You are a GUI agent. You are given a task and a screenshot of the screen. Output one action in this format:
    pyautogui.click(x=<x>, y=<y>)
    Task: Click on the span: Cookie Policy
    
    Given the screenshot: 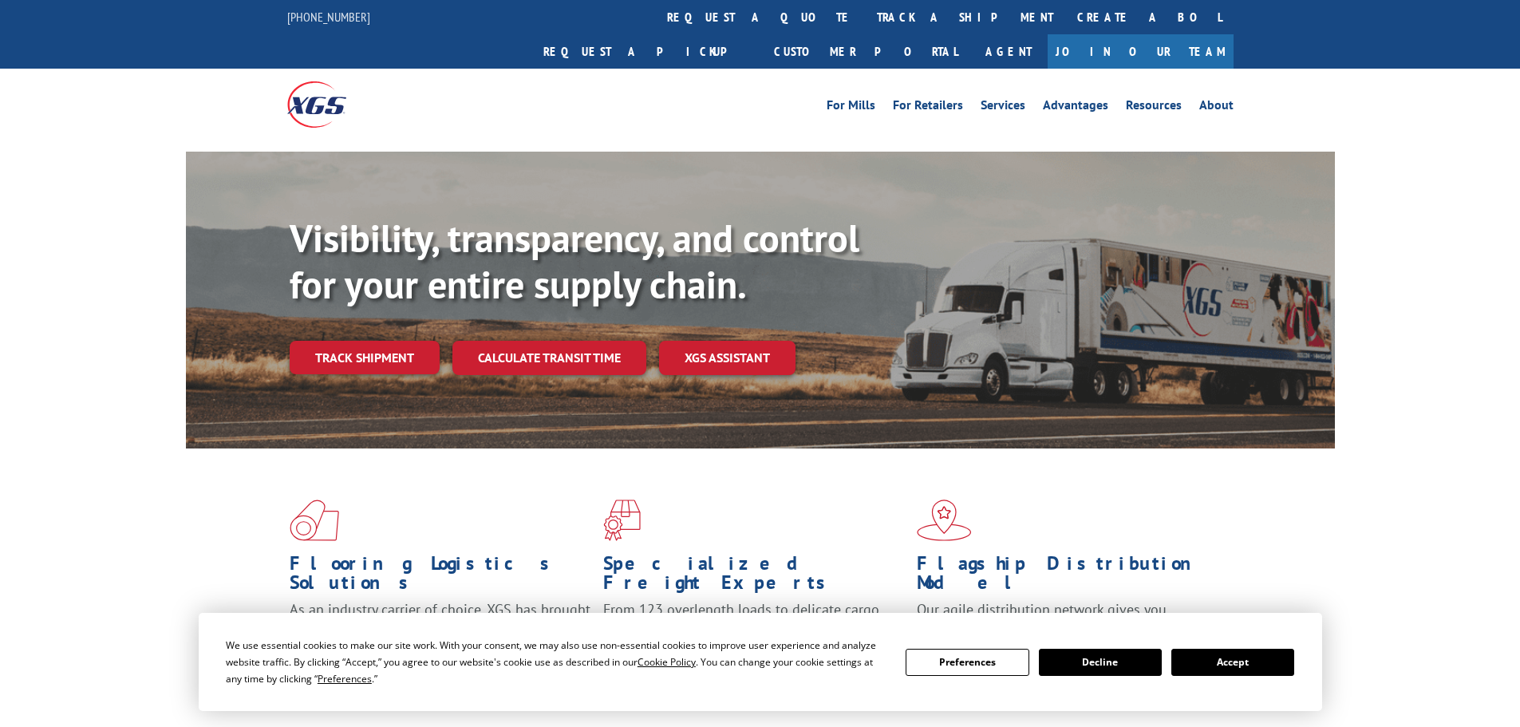 What is the action you would take?
    pyautogui.click(x=666, y=661)
    